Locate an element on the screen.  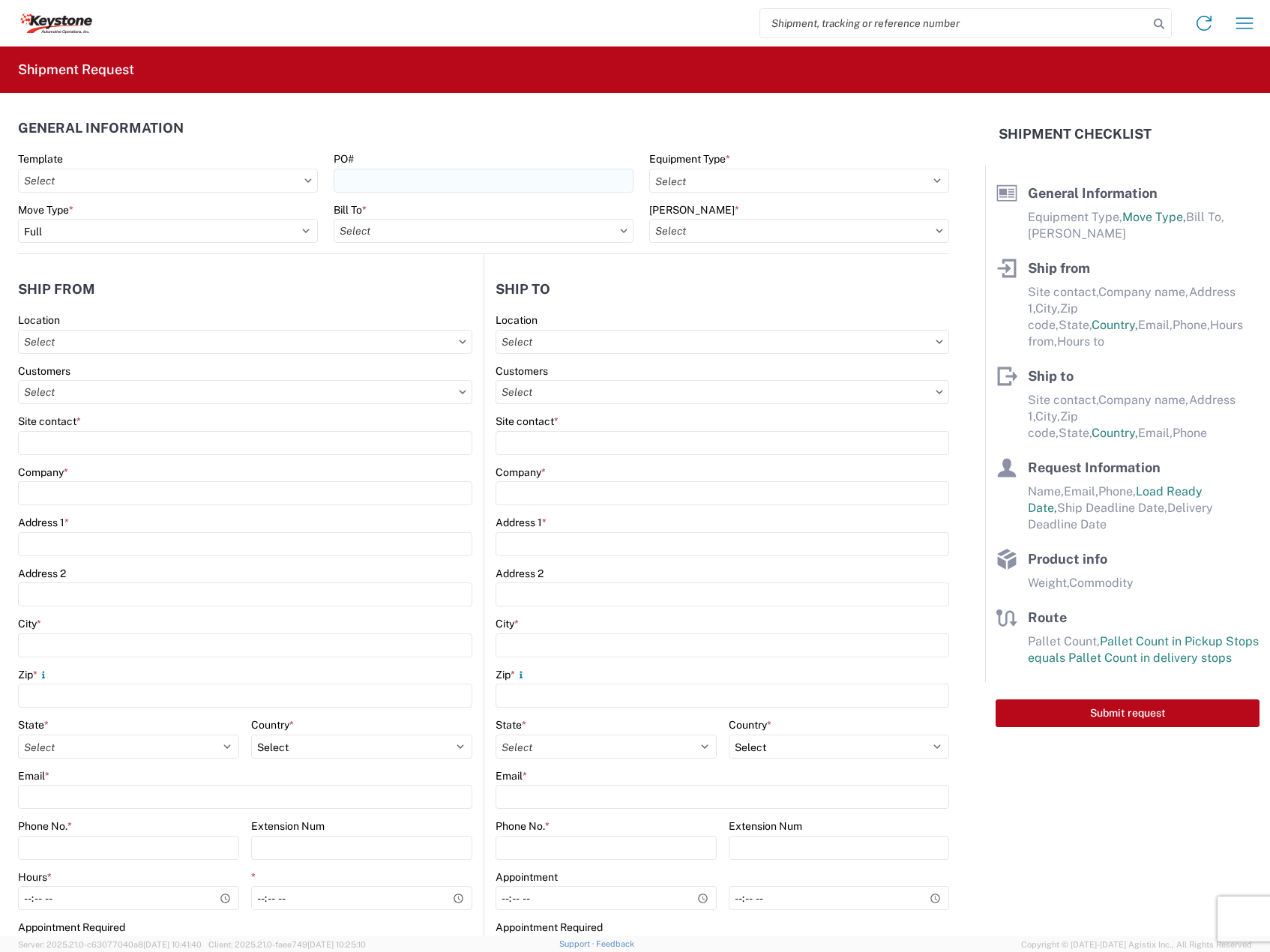
input: Shipment, tracking or reference number is located at coordinates (954, 23).